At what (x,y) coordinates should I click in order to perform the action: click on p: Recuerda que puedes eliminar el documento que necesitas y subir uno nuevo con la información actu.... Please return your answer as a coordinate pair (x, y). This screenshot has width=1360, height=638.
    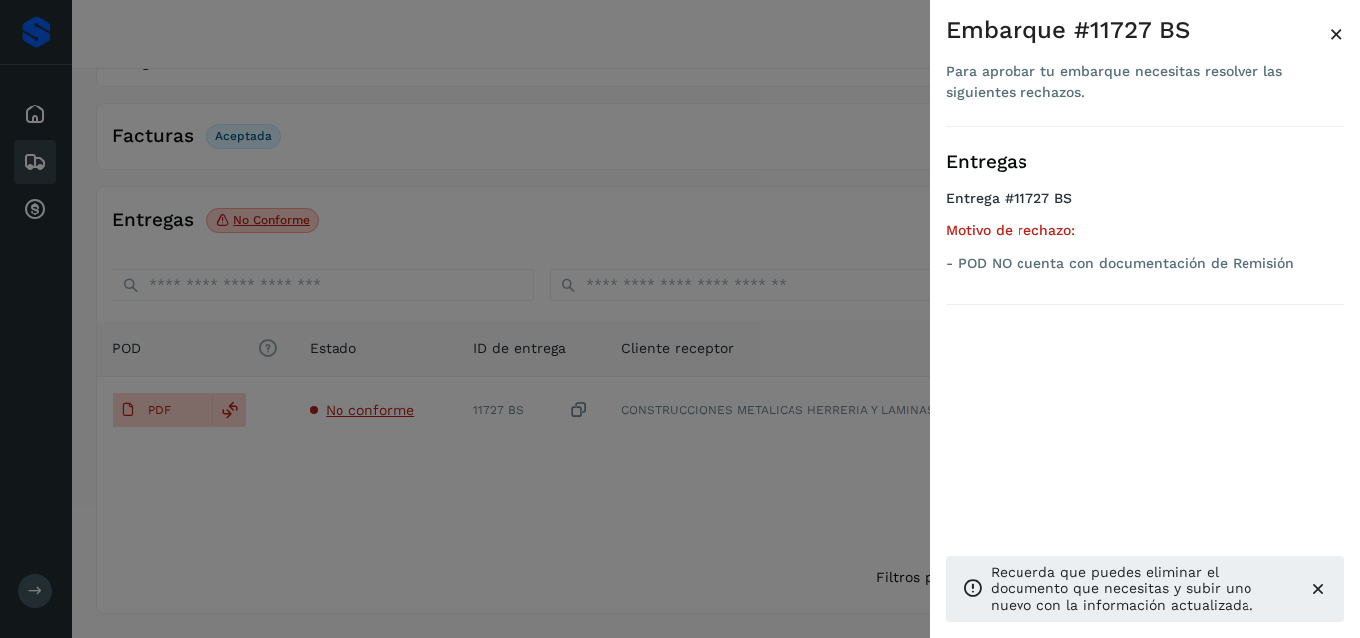
    Looking at the image, I should click on (1141, 589).